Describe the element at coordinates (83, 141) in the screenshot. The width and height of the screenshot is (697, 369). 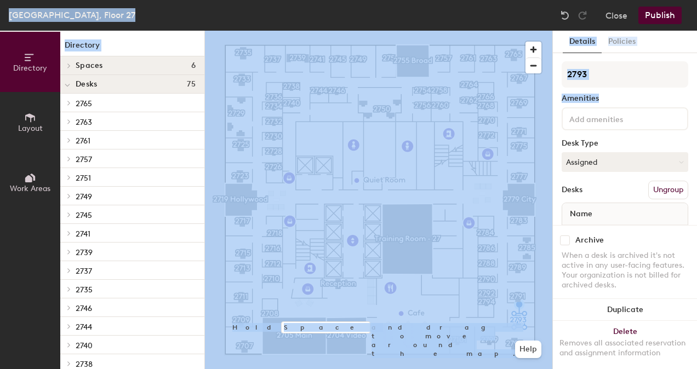
I see `span: 2761` at that location.